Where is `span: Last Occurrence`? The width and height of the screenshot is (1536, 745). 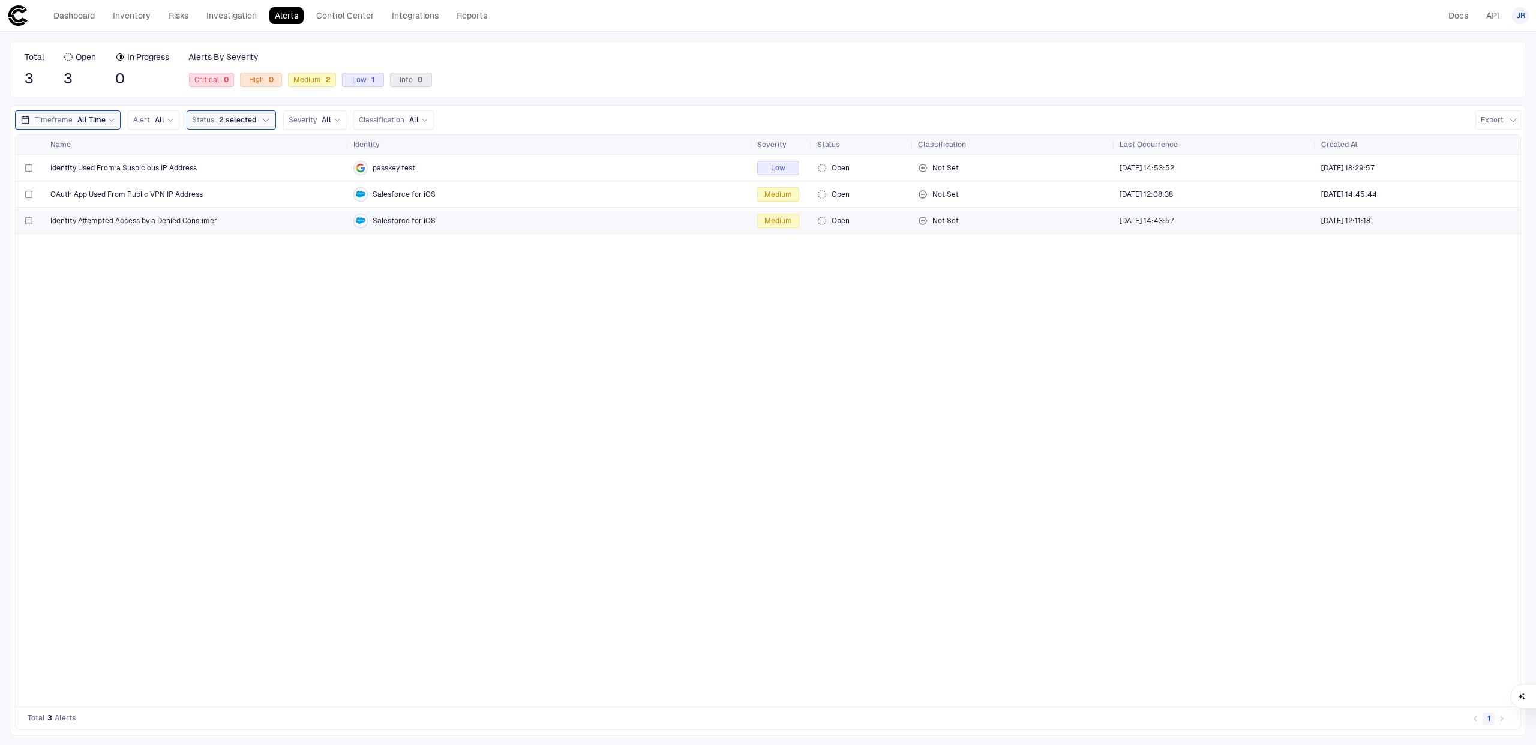
span: Last Occurrence is located at coordinates (1148, 145).